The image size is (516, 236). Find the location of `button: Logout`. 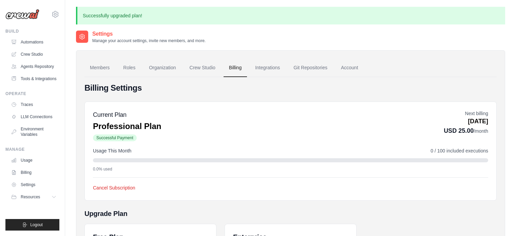

button: Logout is located at coordinates (32, 225).